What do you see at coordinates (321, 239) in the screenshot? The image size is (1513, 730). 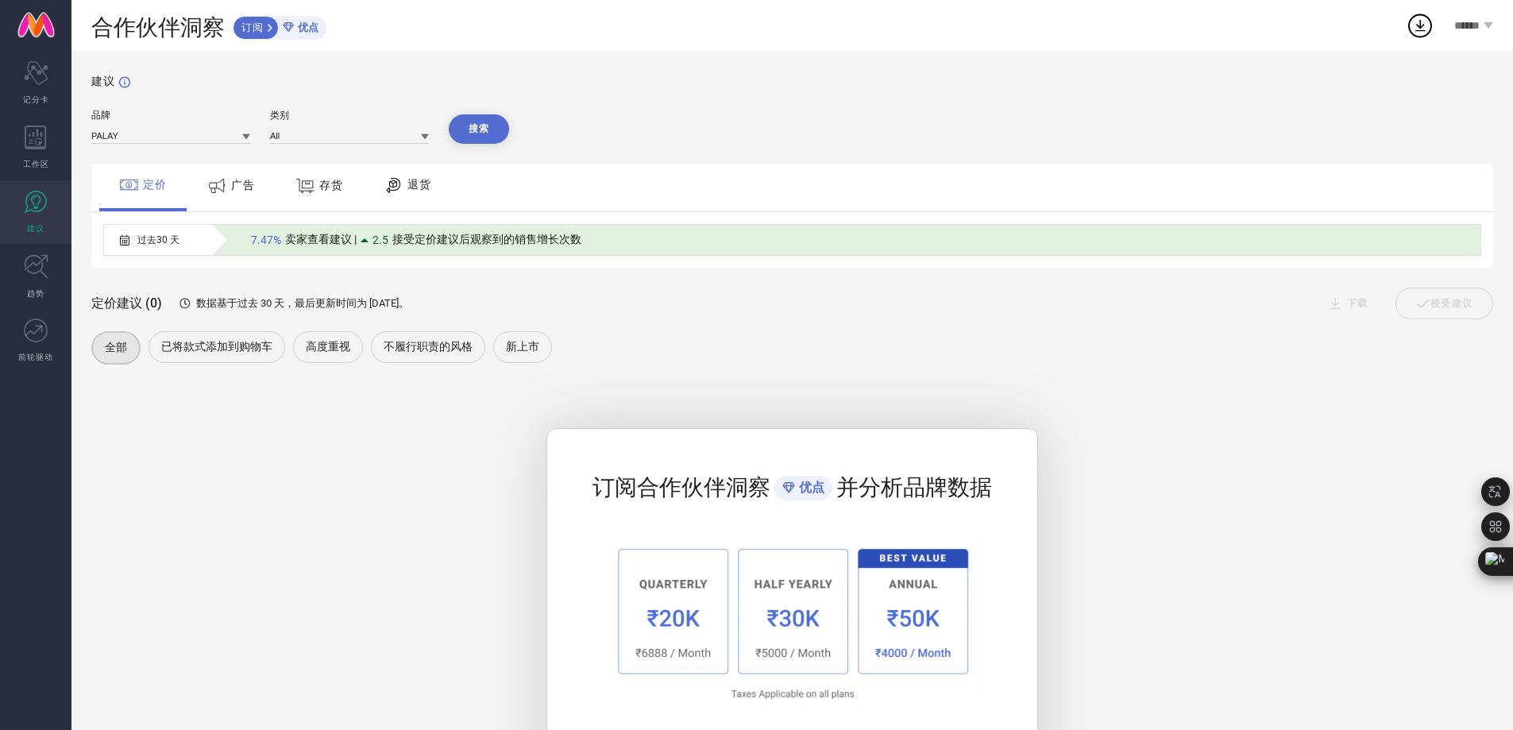 I see `font: 卖家查看建议 |` at bounding box center [321, 239].